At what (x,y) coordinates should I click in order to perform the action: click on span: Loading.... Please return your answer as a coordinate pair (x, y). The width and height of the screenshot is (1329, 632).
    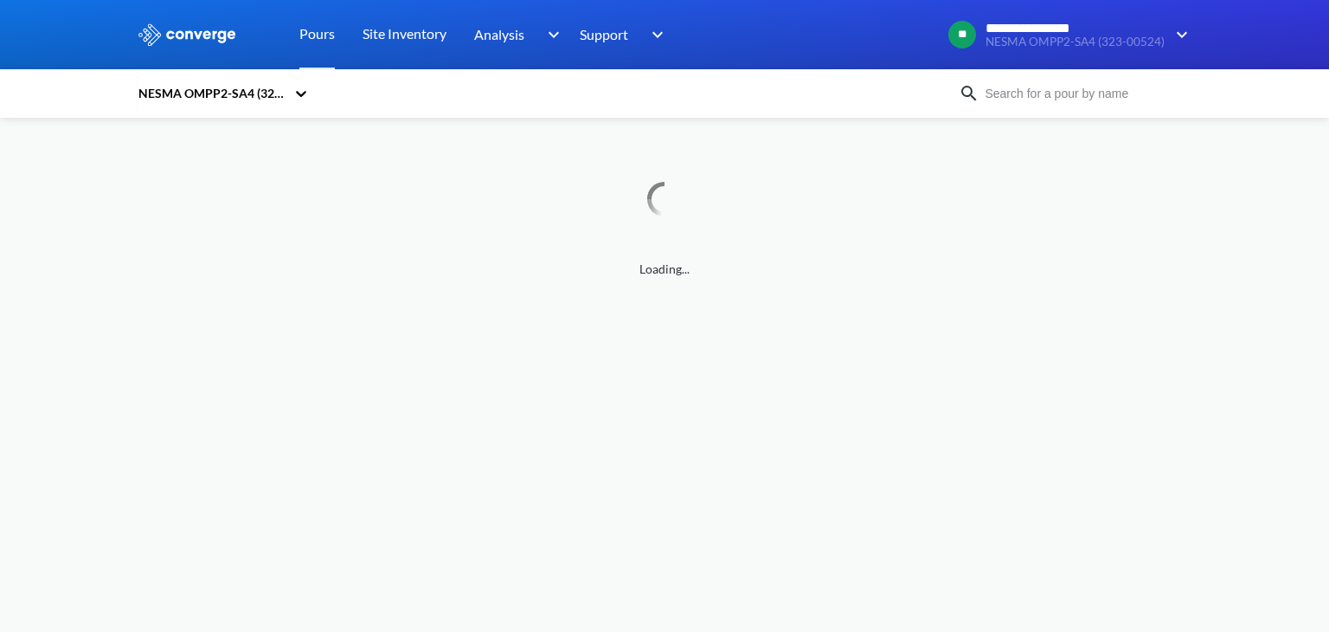
    Looking at the image, I should click on (665, 269).